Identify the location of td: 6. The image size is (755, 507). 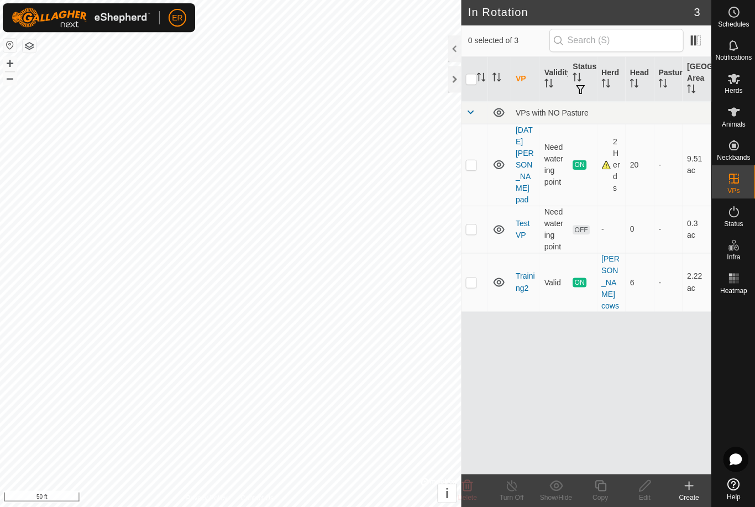
(639, 282).